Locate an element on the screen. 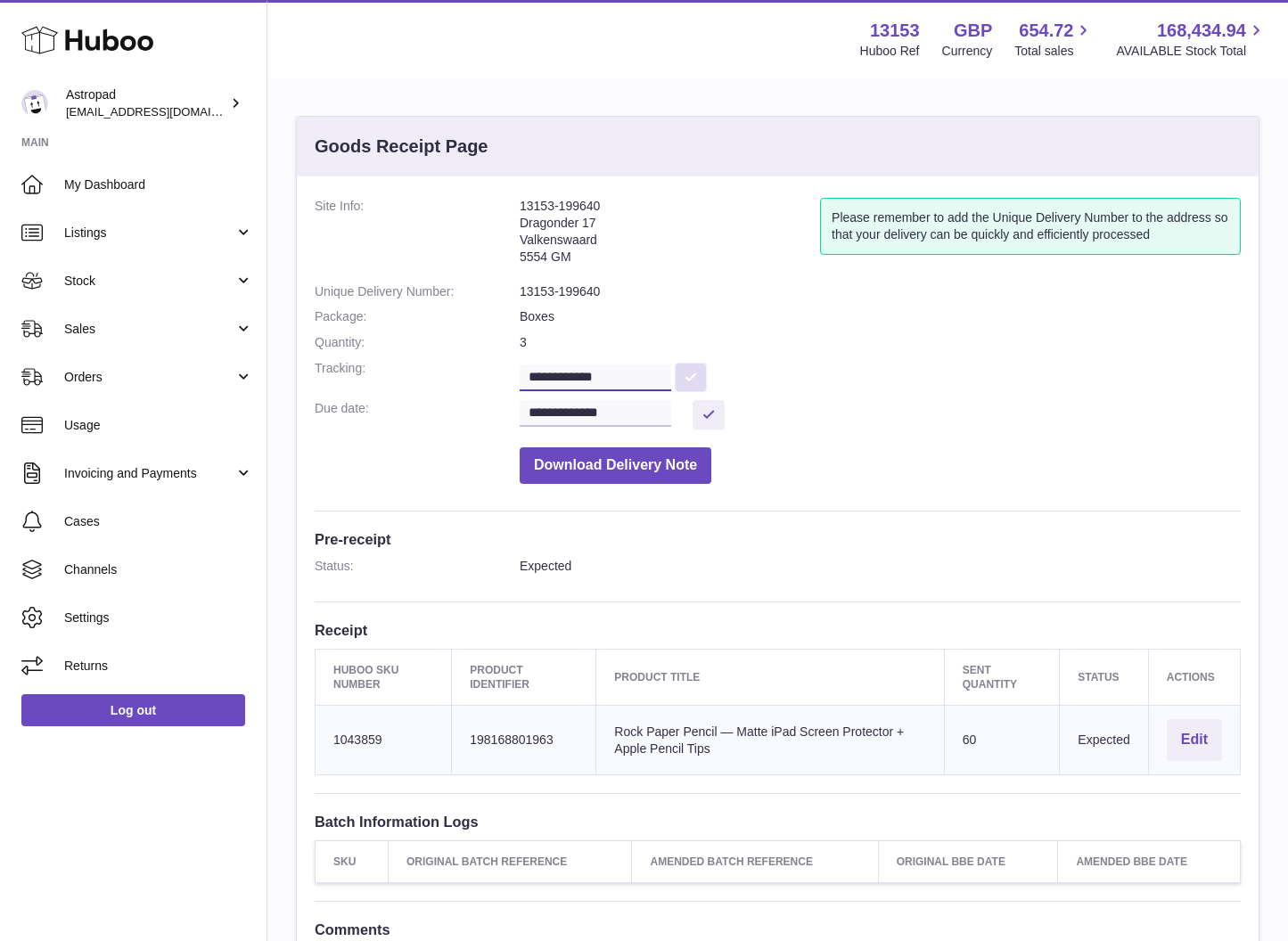 Image resolution: width=1288 pixels, height=941 pixels. div: Currency is located at coordinates (967, 51).